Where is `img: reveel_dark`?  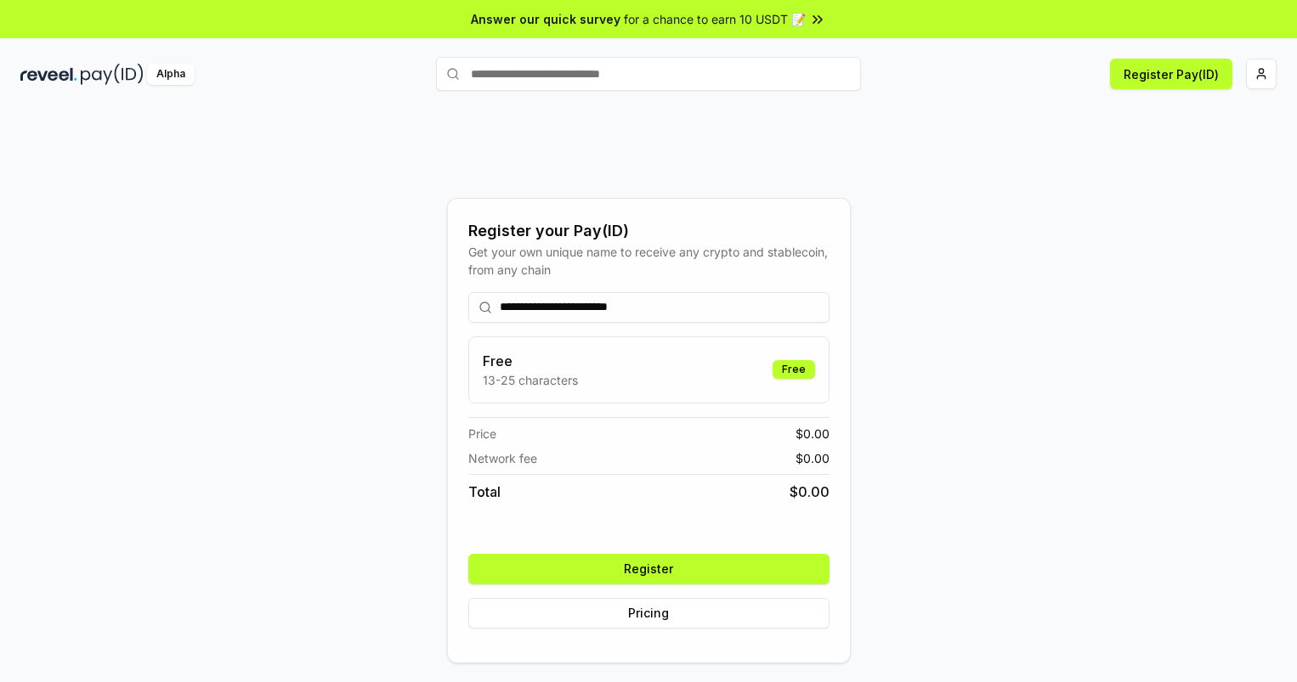
img: reveel_dark is located at coordinates (48, 74).